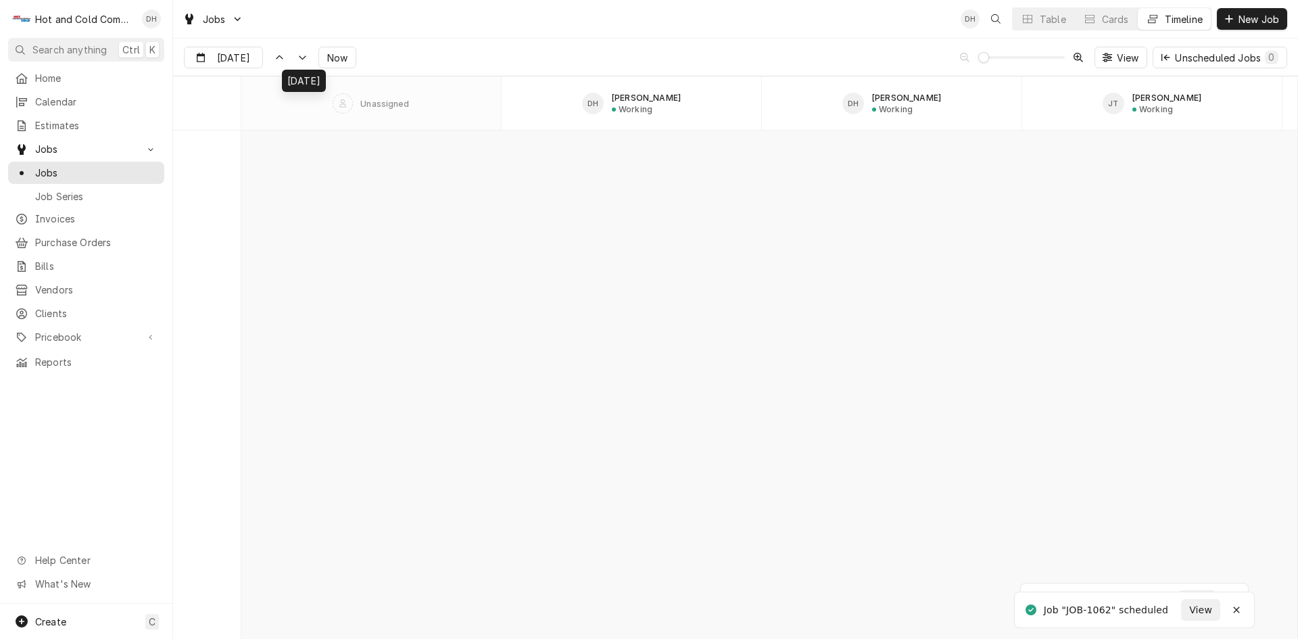 The height and width of the screenshot is (639, 1298). I want to click on span: Estimates, so click(96, 125).